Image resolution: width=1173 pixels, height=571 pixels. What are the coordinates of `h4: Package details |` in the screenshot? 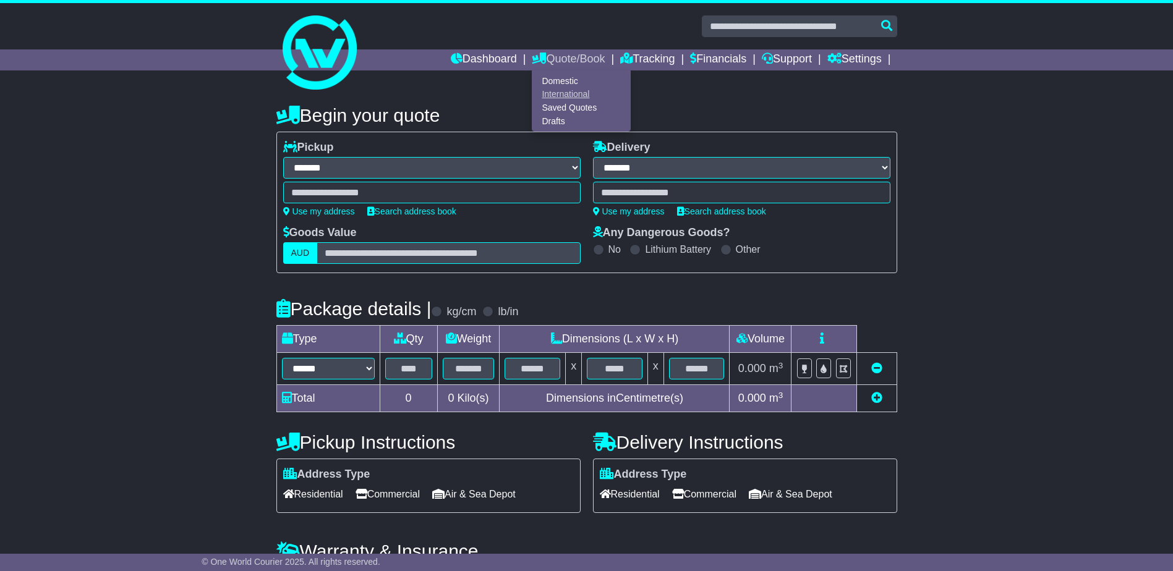 It's located at (354, 309).